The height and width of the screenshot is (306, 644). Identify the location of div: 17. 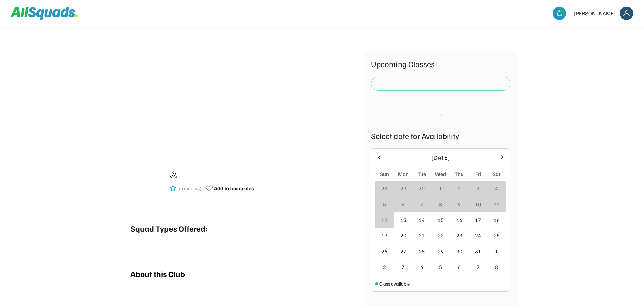
(478, 220).